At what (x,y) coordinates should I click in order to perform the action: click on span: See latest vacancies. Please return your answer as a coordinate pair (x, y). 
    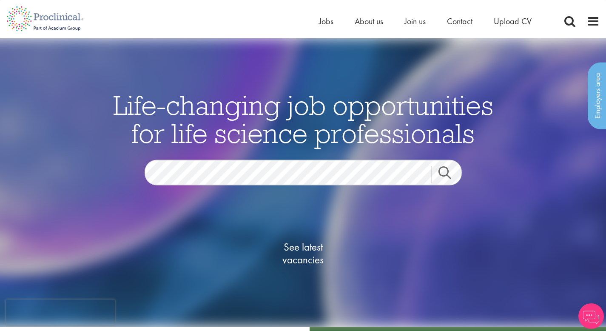
    Looking at the image, I should click on (303, 253).